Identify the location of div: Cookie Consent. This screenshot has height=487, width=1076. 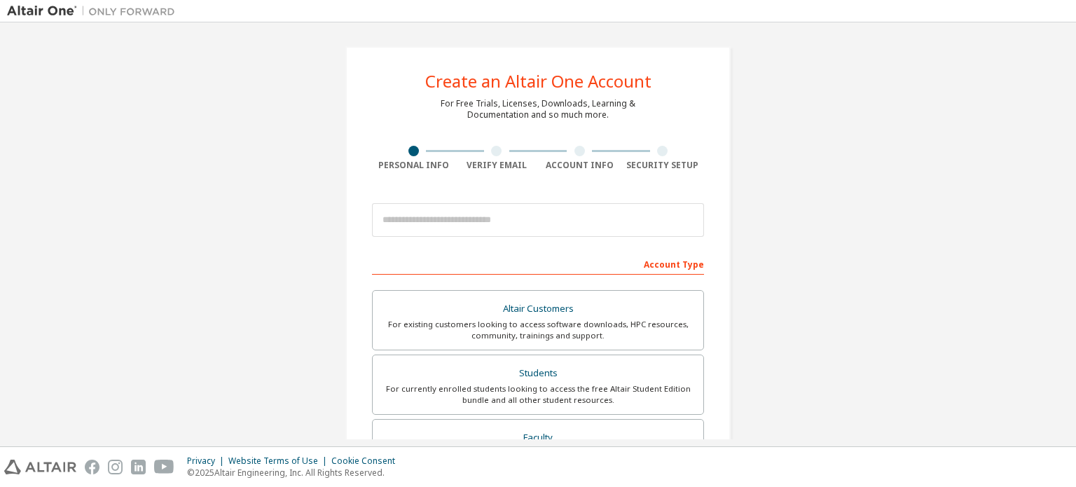
(367, 461).